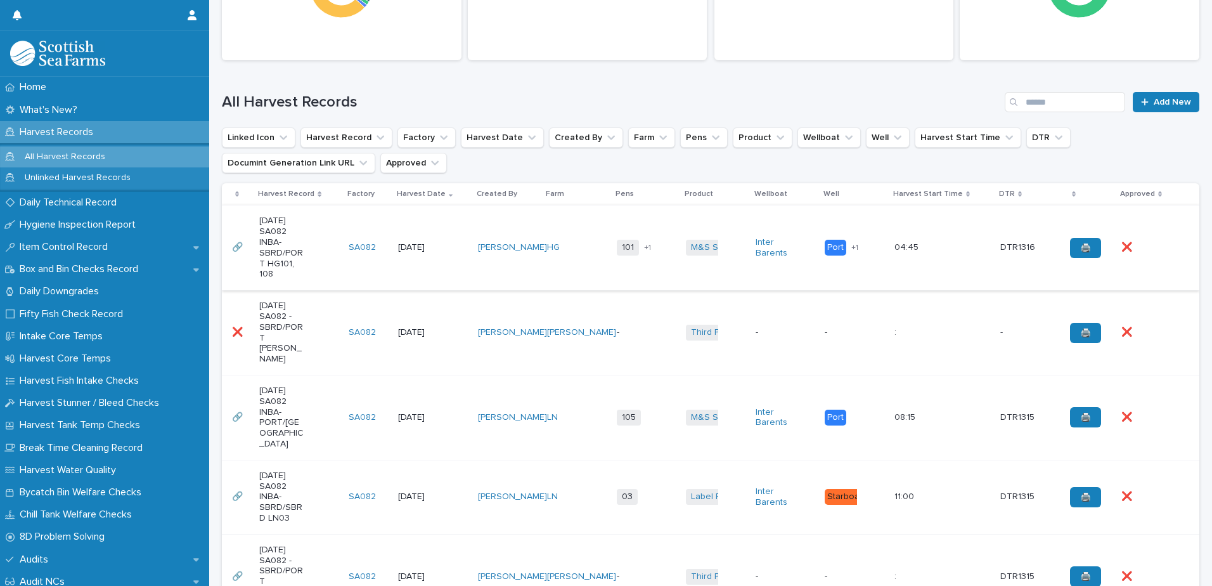  I want to click on p: Daily Technical Record, so click(70, 202).